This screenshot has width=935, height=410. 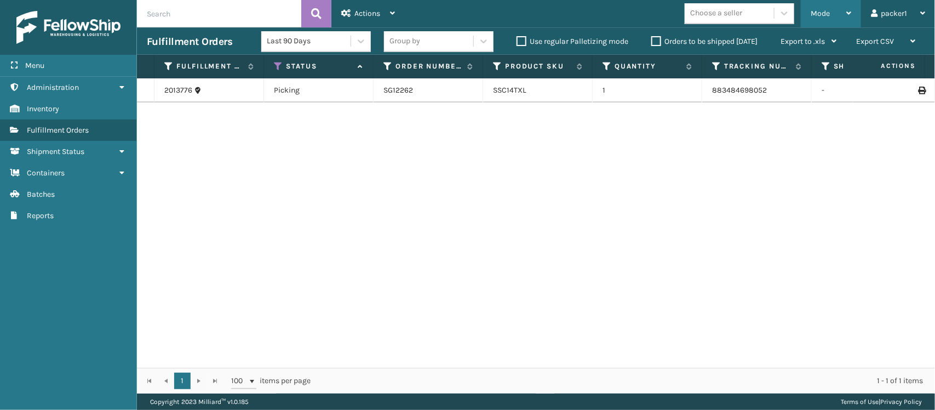 I want to click on a: 883484698052, so click(x=740, y=90).